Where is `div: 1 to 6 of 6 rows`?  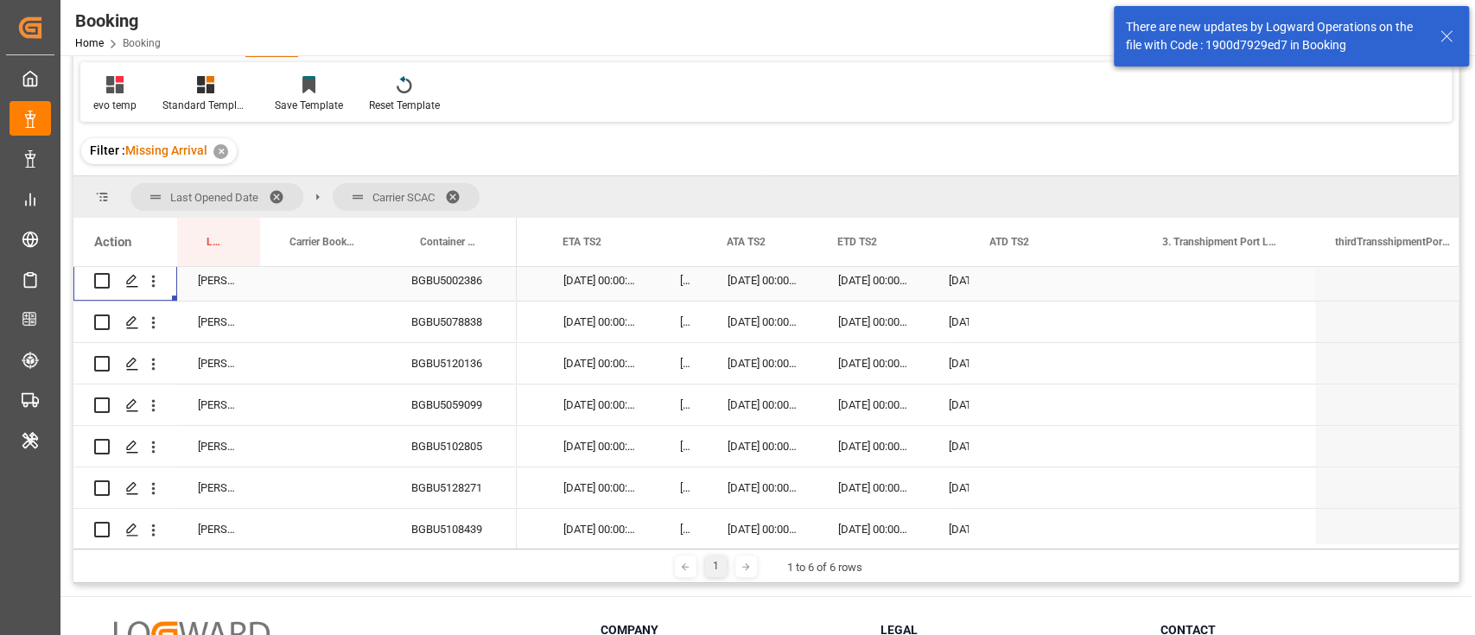
div: 1 to 6 of 6 rows is located at coordinates (824, 568).